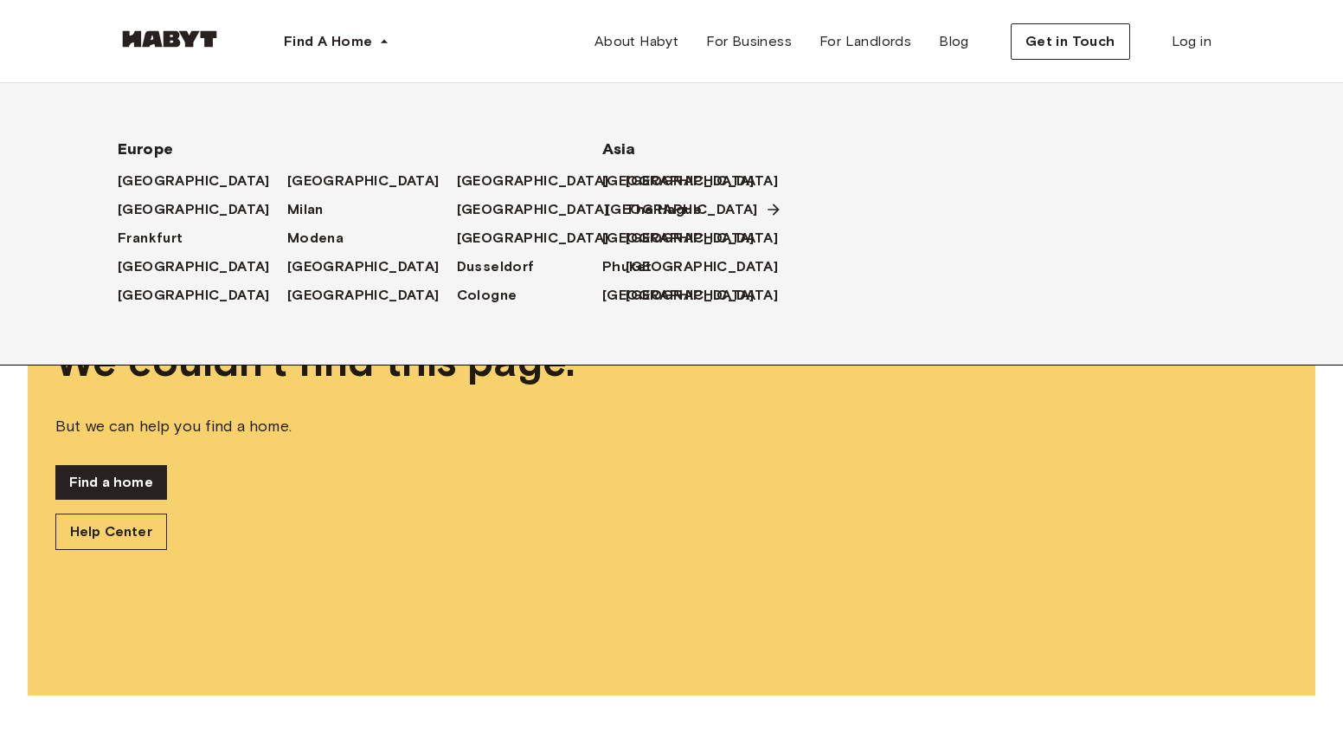  Describe the element at coordinates (324, 238) in the screenshot. I see `a: Modena` at that location.